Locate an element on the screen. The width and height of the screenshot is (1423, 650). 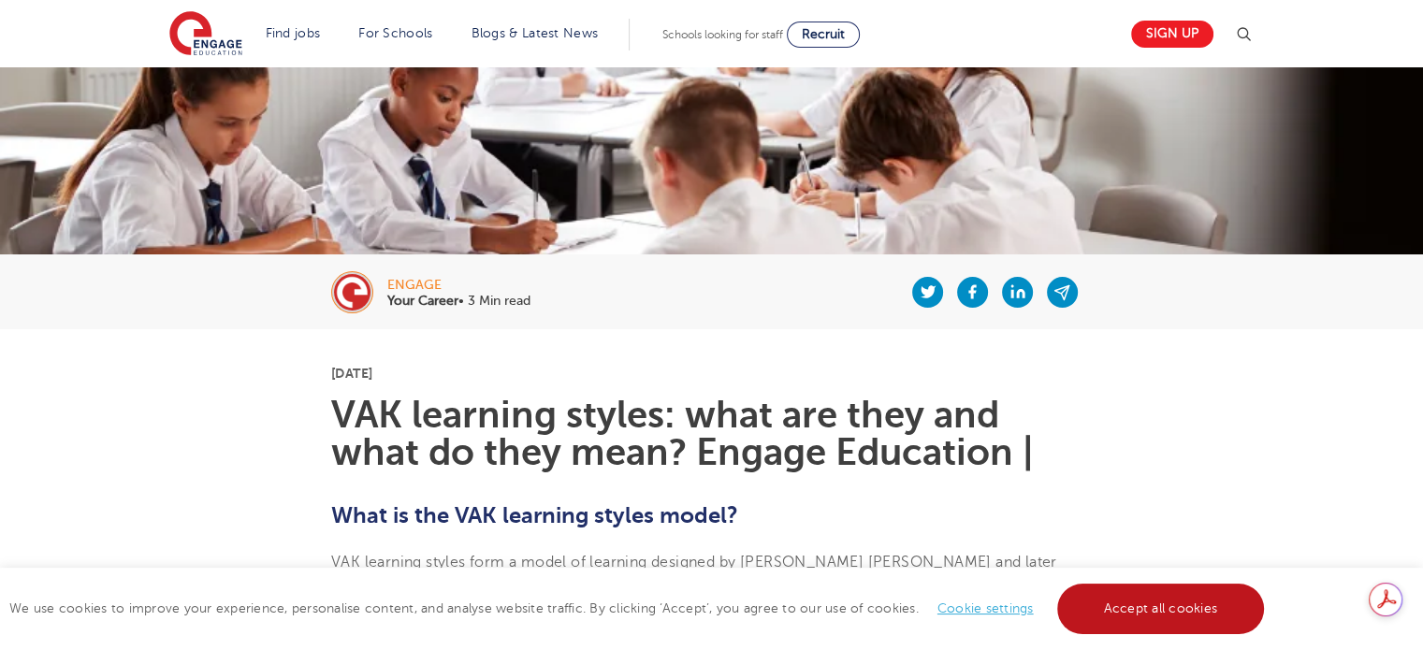
p: • 3 Min read is located at coordinates (458, 301).